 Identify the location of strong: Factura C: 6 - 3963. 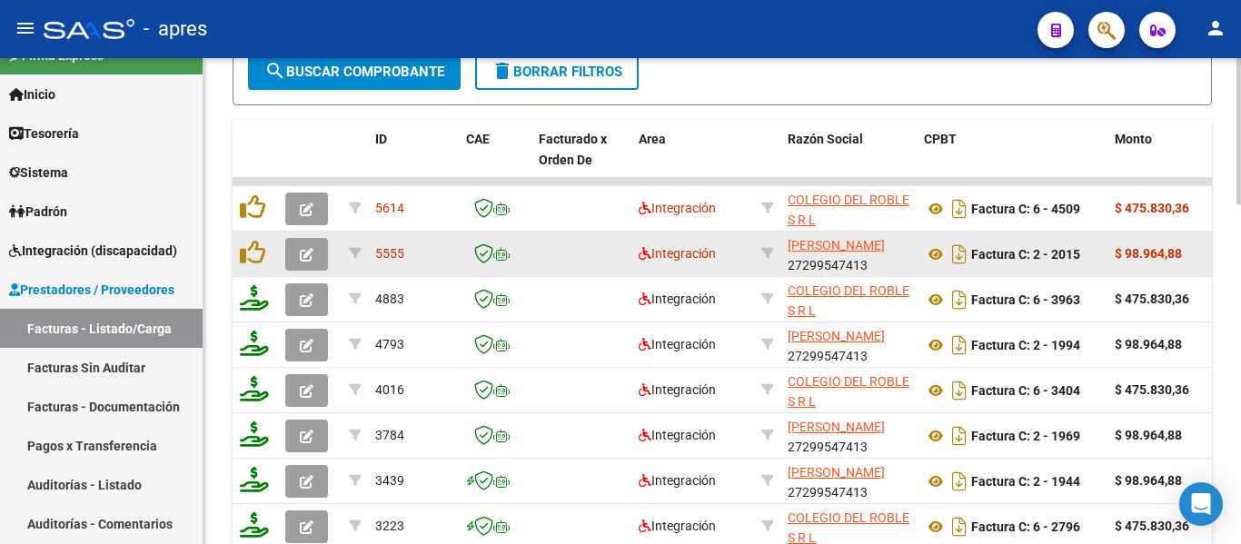
(1026, 300).